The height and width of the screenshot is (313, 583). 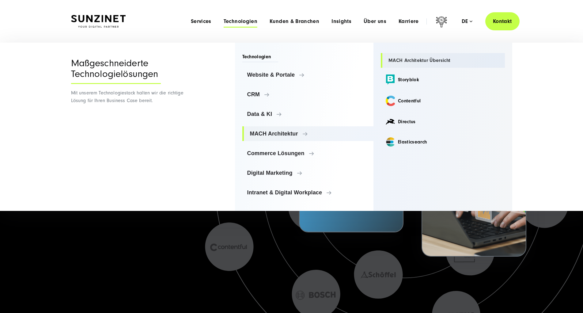 What do you see at coordinates (375, 21) in the screenshot?
I see `a: Über uns` at bounding box center [375, 21].